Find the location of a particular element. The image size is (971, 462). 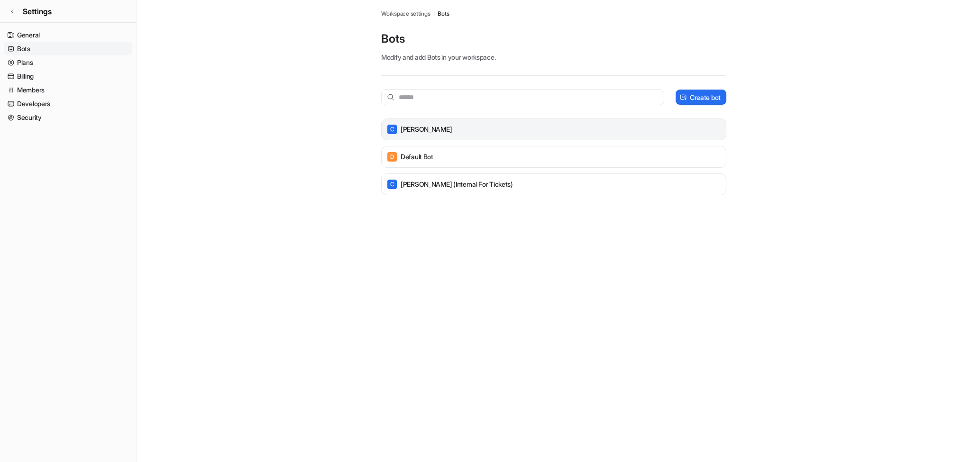

span: Settings is located at coordinates (37, 11).